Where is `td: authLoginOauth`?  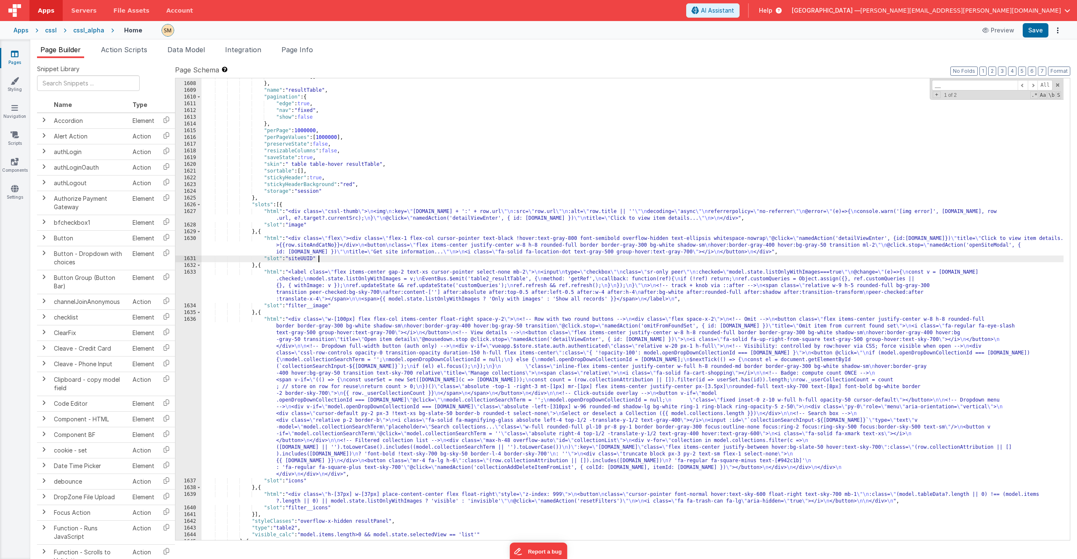 td: authLoginOauth is located at coordinates (90, 167).